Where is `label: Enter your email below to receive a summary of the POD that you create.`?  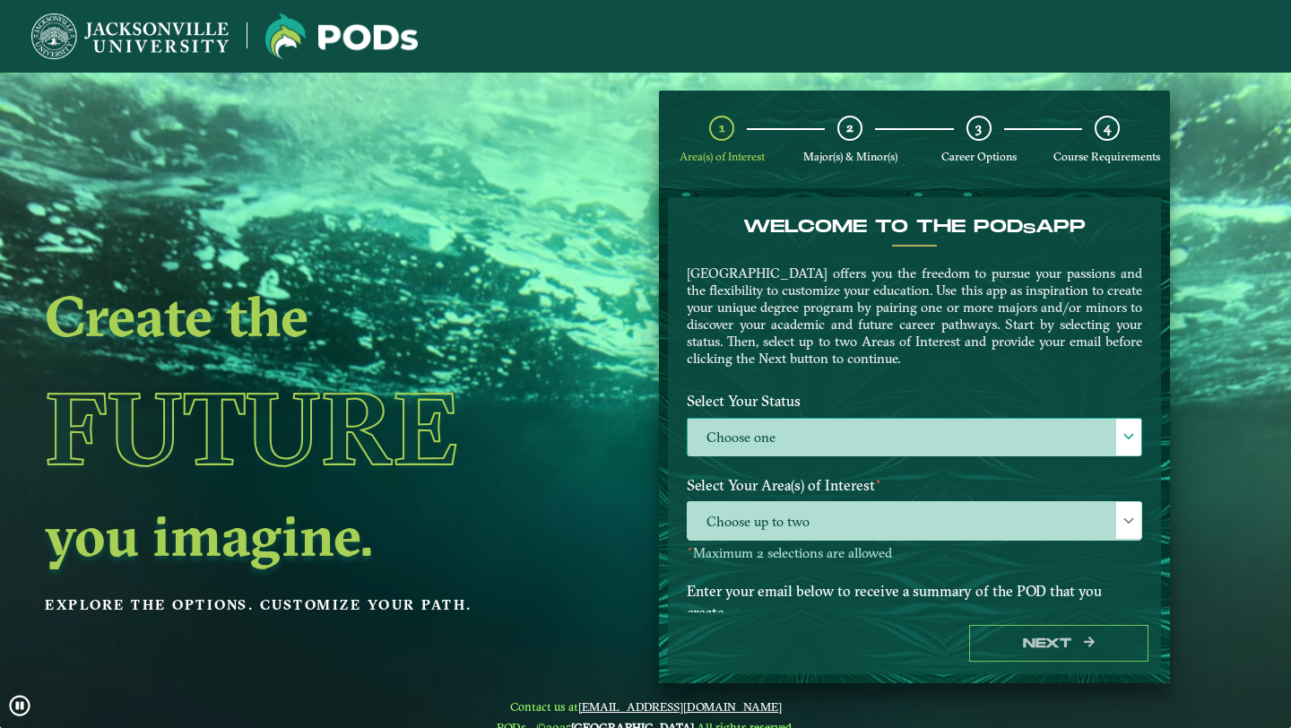 label: Enter your email below to receive a summary of the POD that you create. is located at coordinates (915, 601).